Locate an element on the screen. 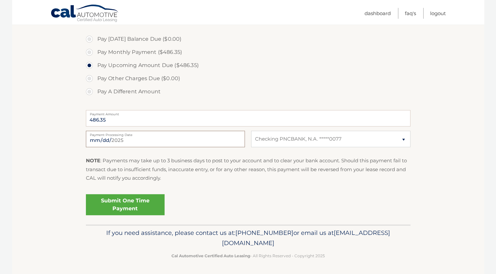  strong: NOTE is located at coordinates (93, 160).